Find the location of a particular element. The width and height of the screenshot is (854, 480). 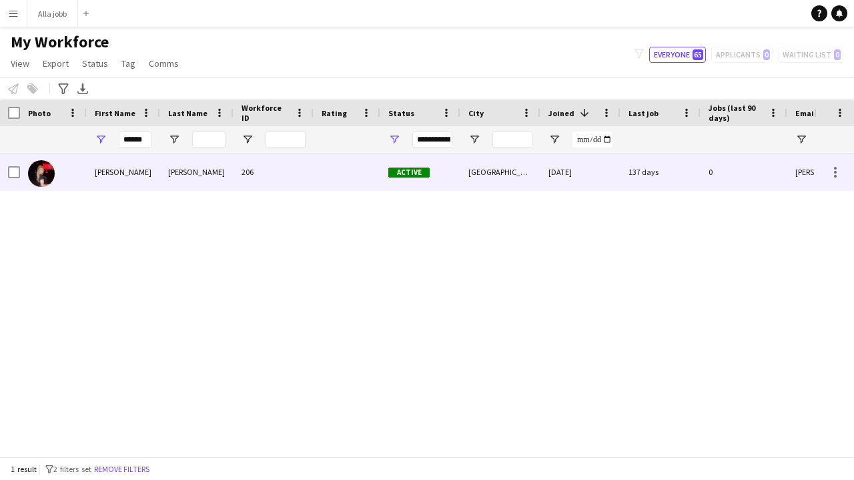

span: Tag is located at coordinates (128, 63).